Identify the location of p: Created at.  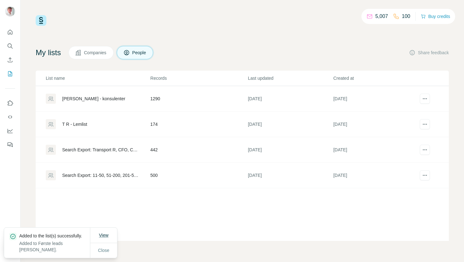
(375, 78).